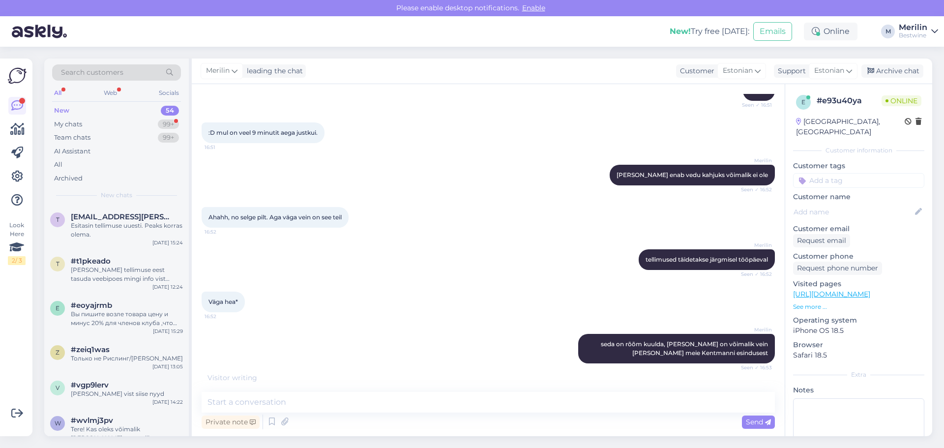 The width and height of the screenshot is (944, 448). I want to click on div: Customer, so click(695, 71).